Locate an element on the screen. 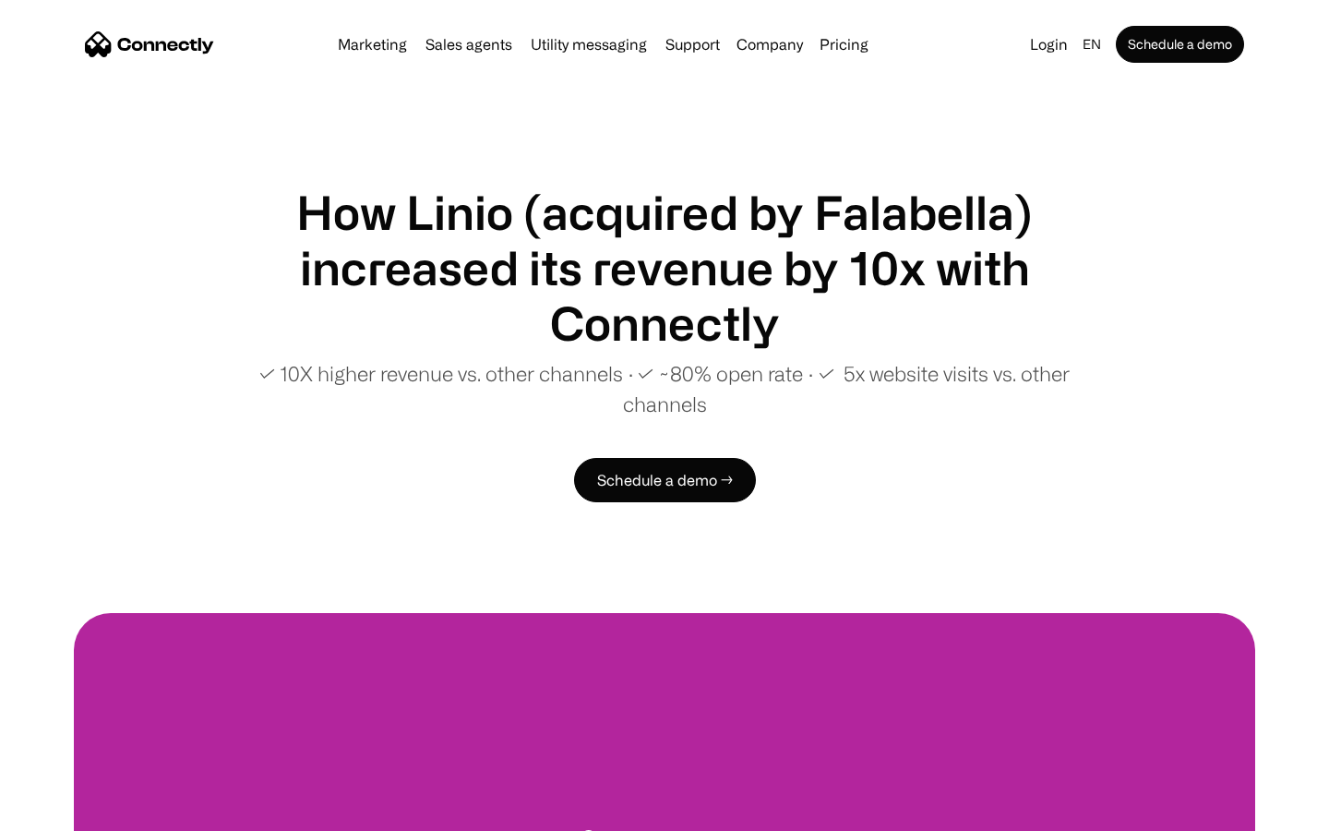 The height and width of the screenshot is (831, 1329). a: Pricing is located at coordinates (843, 44).